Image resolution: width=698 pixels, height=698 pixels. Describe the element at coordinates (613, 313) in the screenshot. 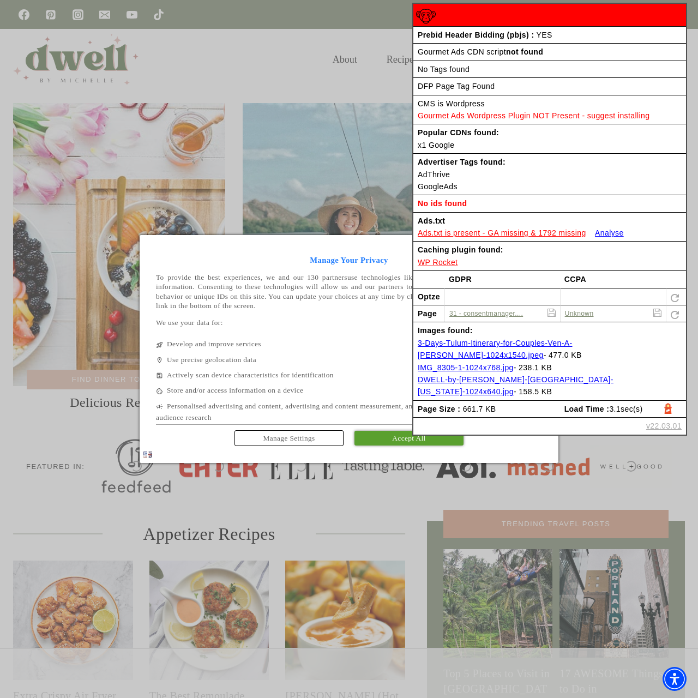

I see `td: Page CCPA Unknown { "version":1 ,"uspString":"1---" }` at that location.